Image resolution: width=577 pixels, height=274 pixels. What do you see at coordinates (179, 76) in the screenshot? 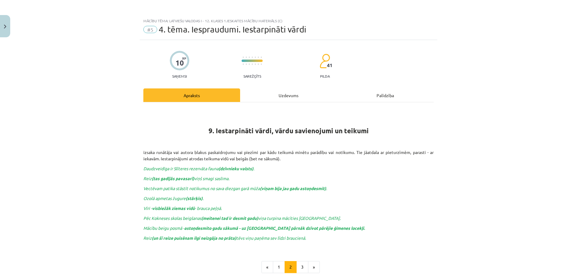
I see `p: Saņemsi` at bounding box center [179, 76].